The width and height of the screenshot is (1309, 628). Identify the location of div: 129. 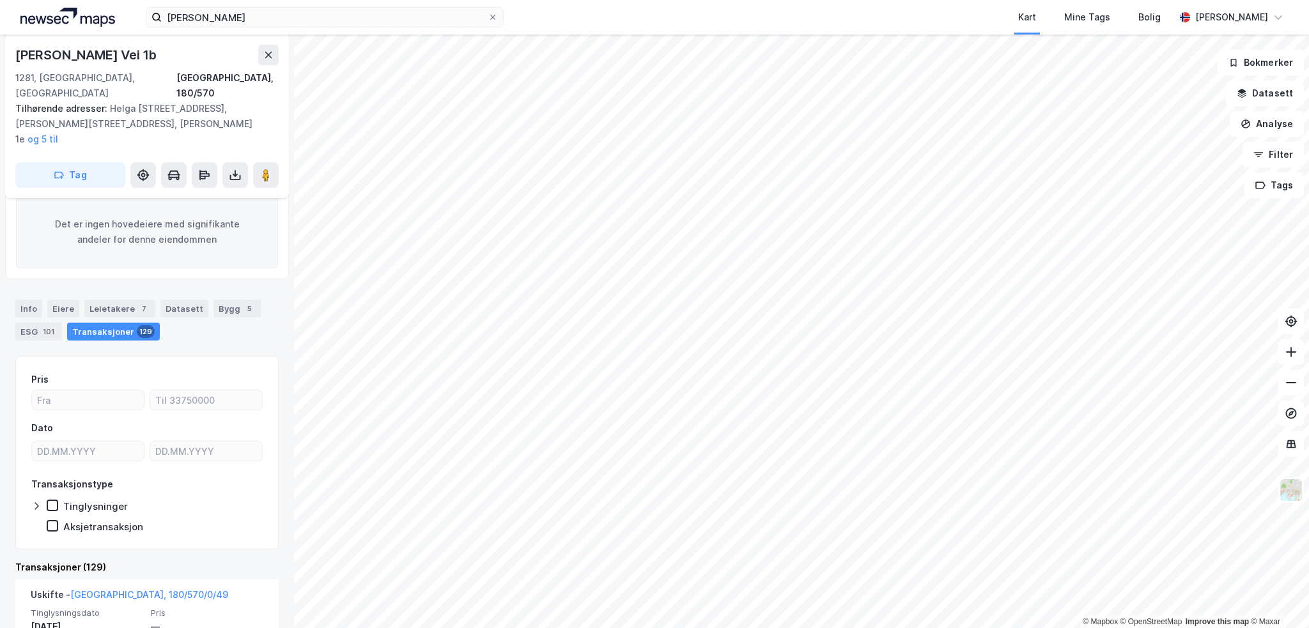
(146, 332).